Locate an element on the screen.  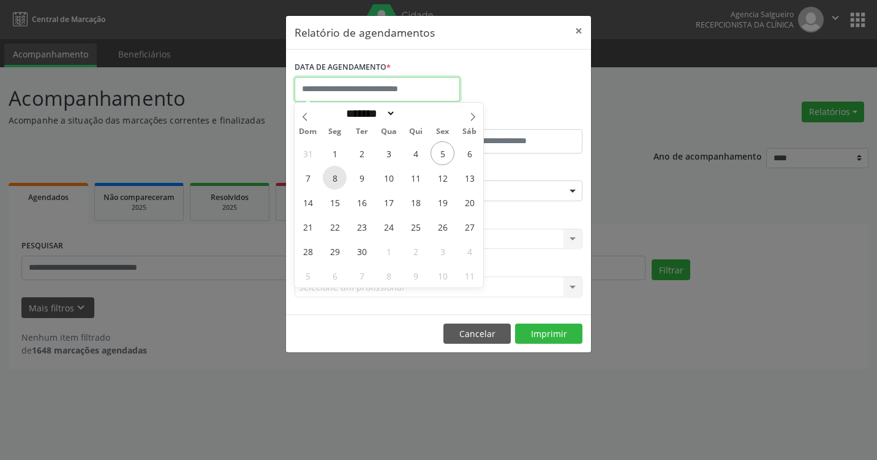
span: Outubro 7, 2025 is located at coordinates (361, 276).